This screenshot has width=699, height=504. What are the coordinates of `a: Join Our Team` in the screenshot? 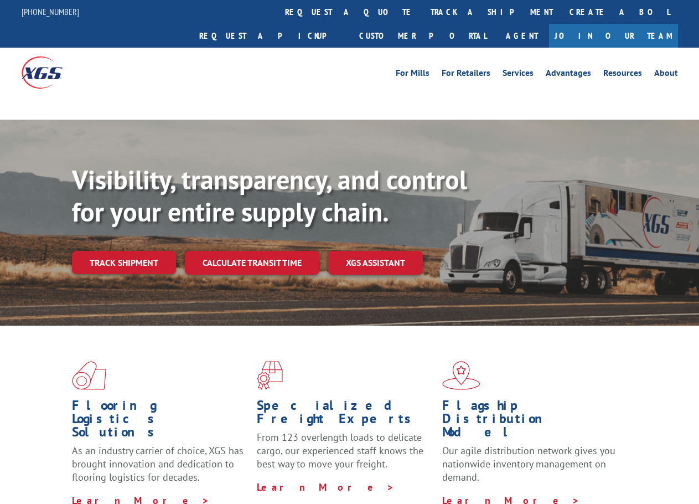 It's located at (613, 35).